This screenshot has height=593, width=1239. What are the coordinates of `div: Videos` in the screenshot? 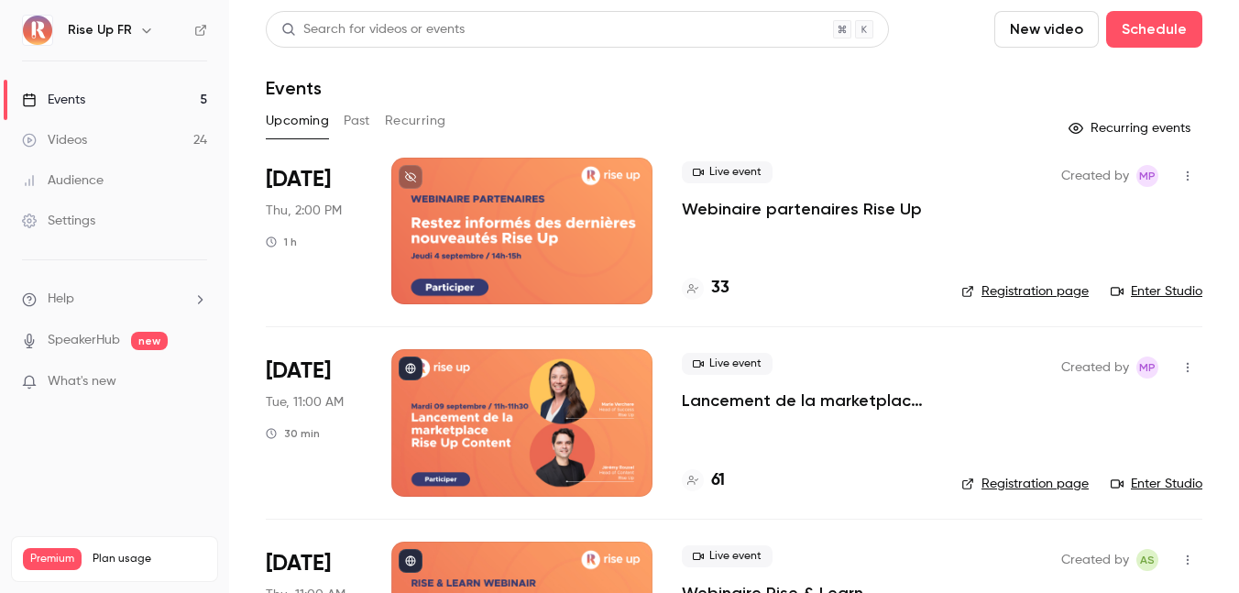 It's located at (54, 140).